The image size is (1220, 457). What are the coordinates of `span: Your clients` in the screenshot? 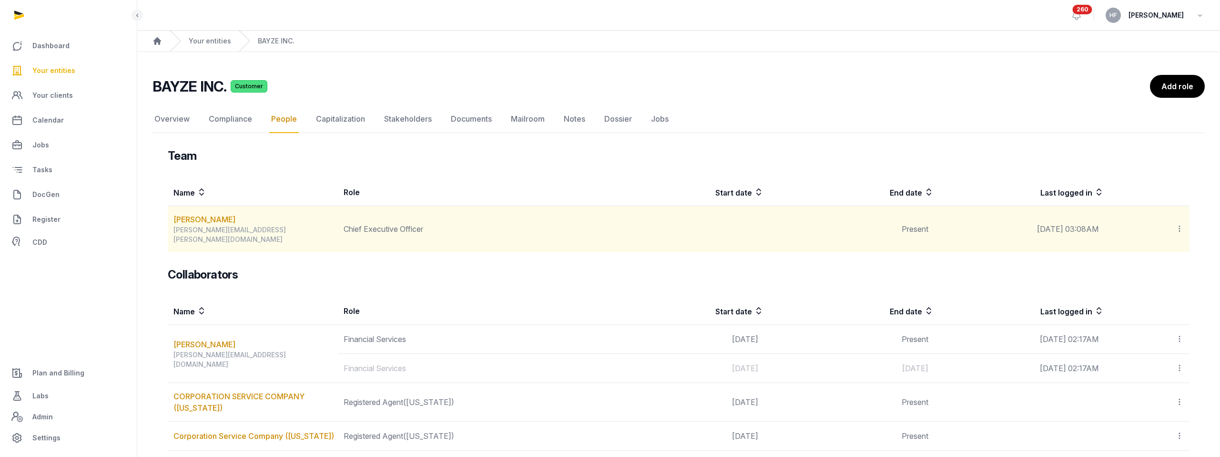 It's located at (52, 95).